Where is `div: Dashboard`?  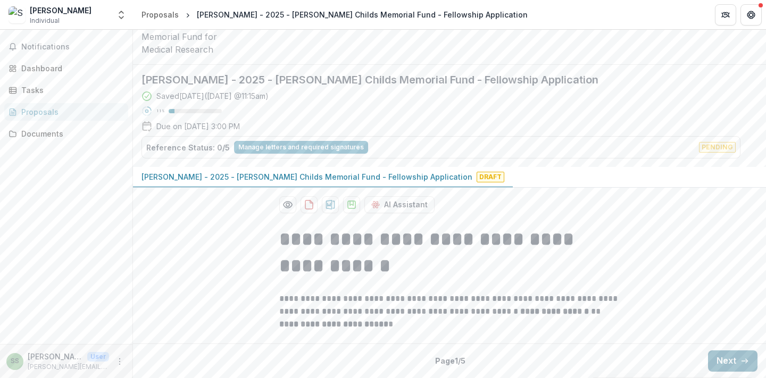
div: Dashboard is located at coordinates (70, 68).